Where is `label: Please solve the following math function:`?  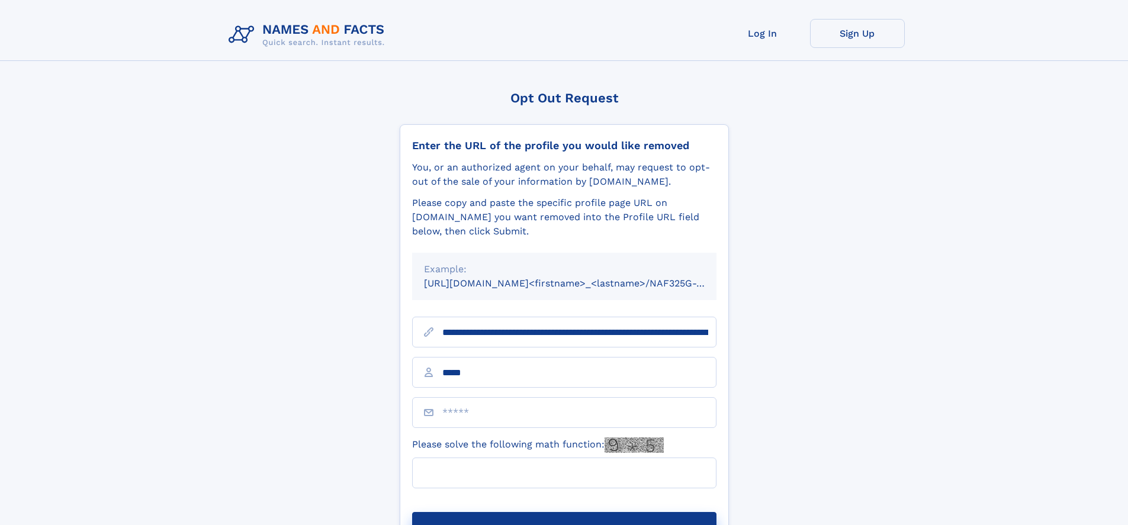 label: Please solve the following math function: is located at coordinates (537, 445).